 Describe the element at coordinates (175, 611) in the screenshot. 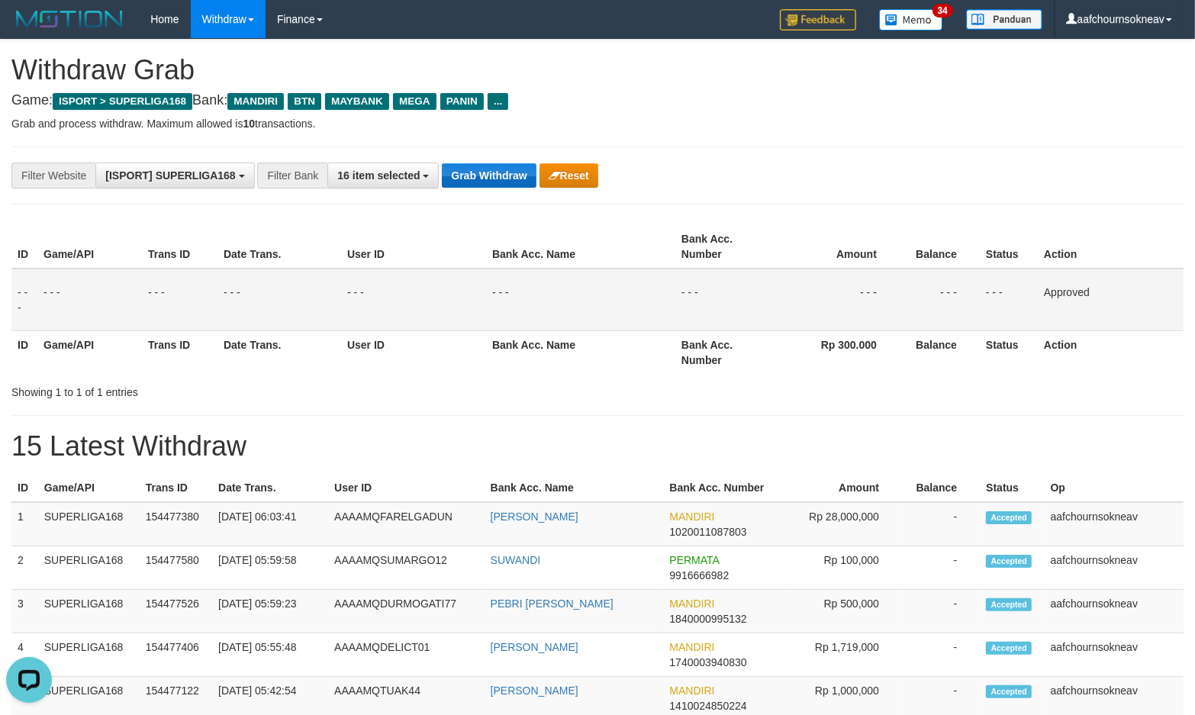

I see `td: 154477526` at that location.